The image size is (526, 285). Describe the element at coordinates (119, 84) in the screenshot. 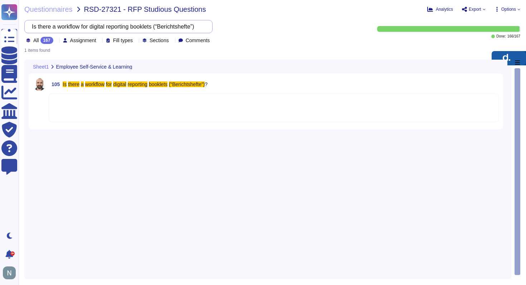

I see `mark: digital` at that location.